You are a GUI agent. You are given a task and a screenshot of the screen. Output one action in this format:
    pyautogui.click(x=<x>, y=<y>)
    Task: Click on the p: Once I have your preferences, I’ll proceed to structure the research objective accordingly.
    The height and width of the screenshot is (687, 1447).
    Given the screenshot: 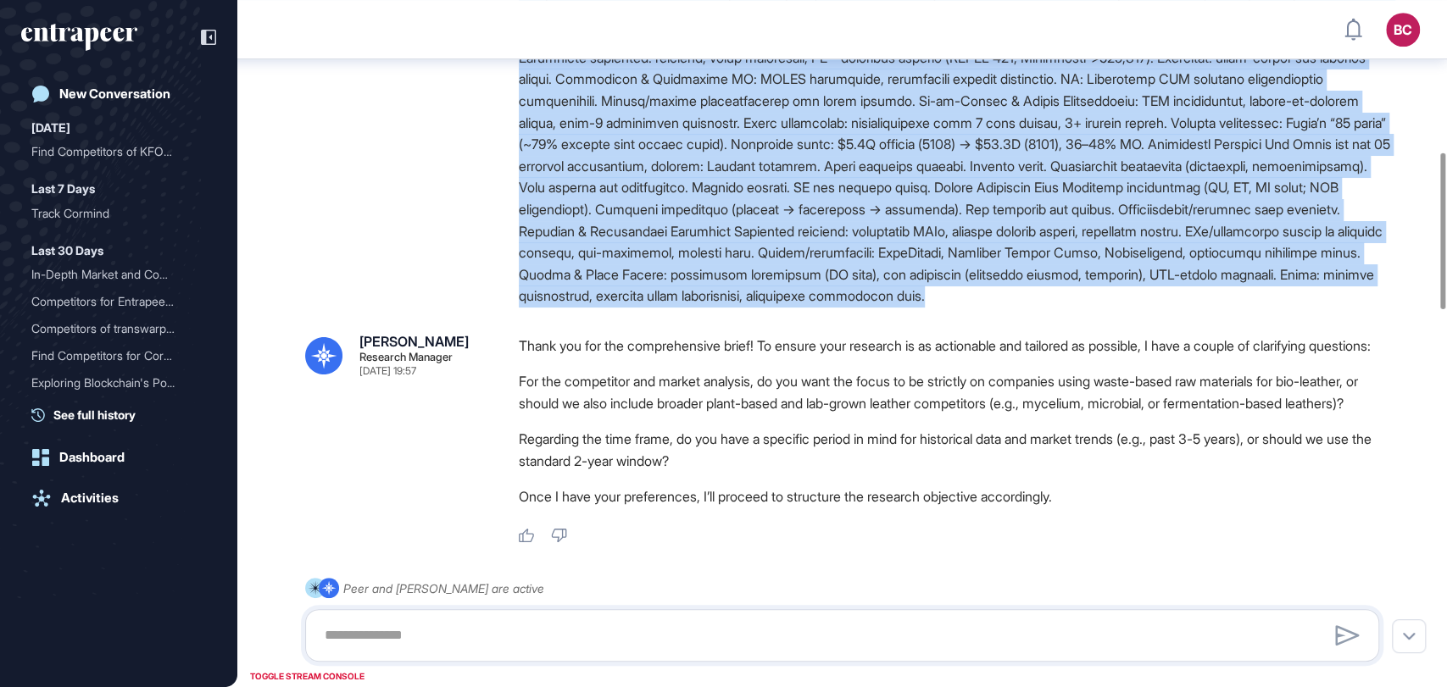 What is the action you would take?
    pyautogui.click(x=955, y=497)
    